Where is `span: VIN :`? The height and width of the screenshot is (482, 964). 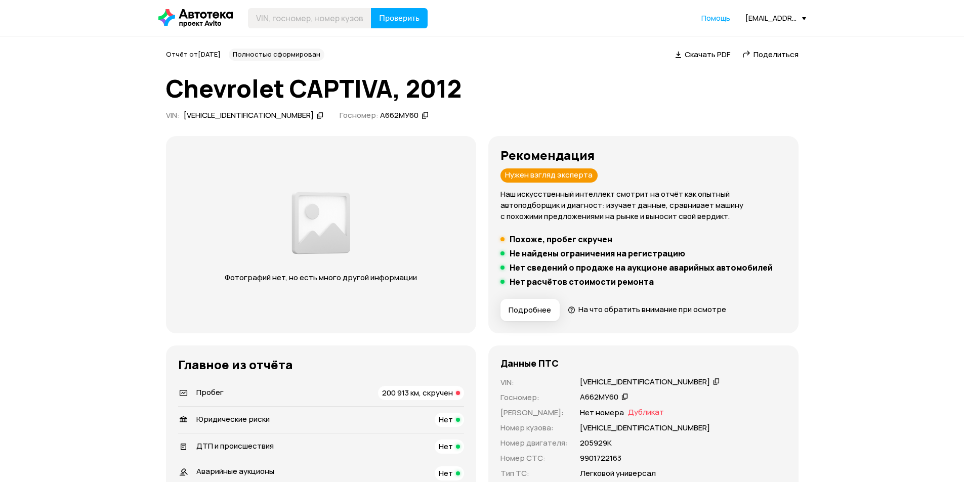
span: VIN : is located at coordinates (173, 115).